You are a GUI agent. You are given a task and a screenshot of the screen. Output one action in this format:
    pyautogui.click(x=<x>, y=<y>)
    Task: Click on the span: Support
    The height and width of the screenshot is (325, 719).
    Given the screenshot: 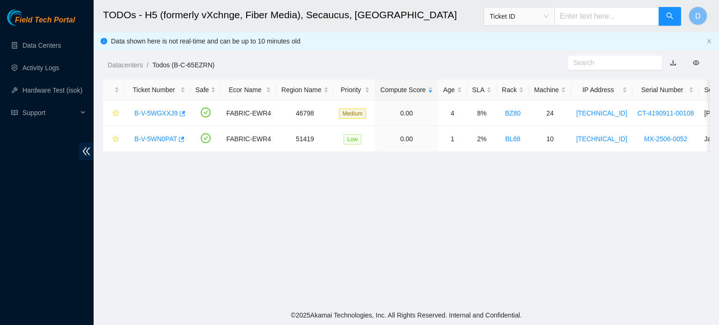 What is the action you would take?
    pyautogui.click(x=50, y=113)
    